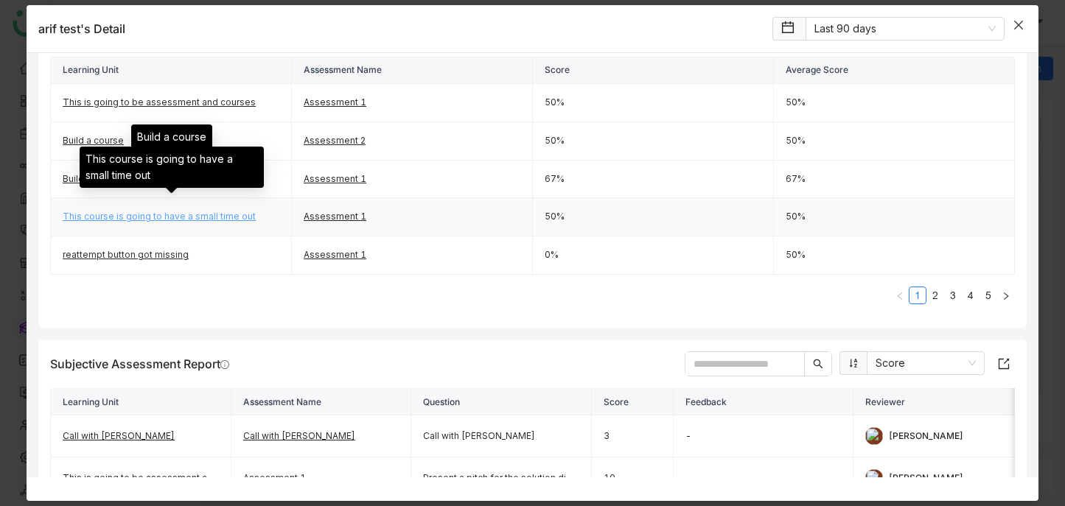 Image resolution: width=1065 pixels, height=506 pixels. Describe the element at coordinates (918, 296) in the screenshot. I see `a: 1` at that location.